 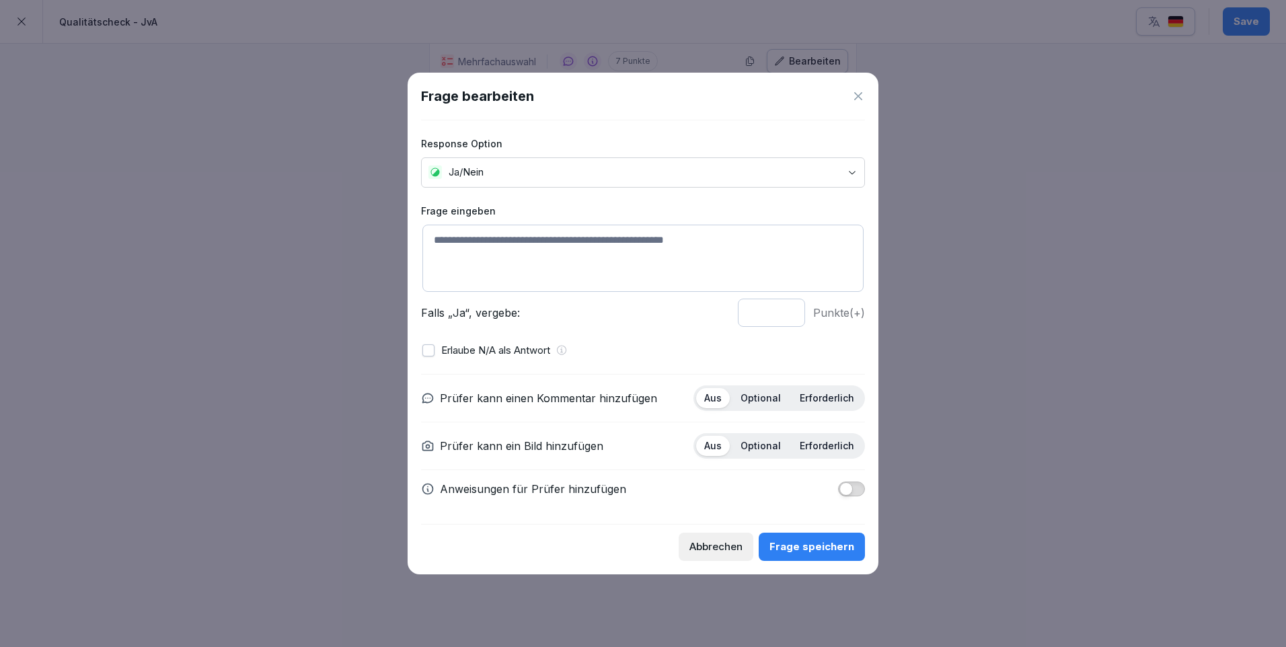 What do you see at coordinates (521, 446) in the screenshot?
I see `p: Prüfer kann ein Bild hinzufügen` at bounding box center [521, 446].